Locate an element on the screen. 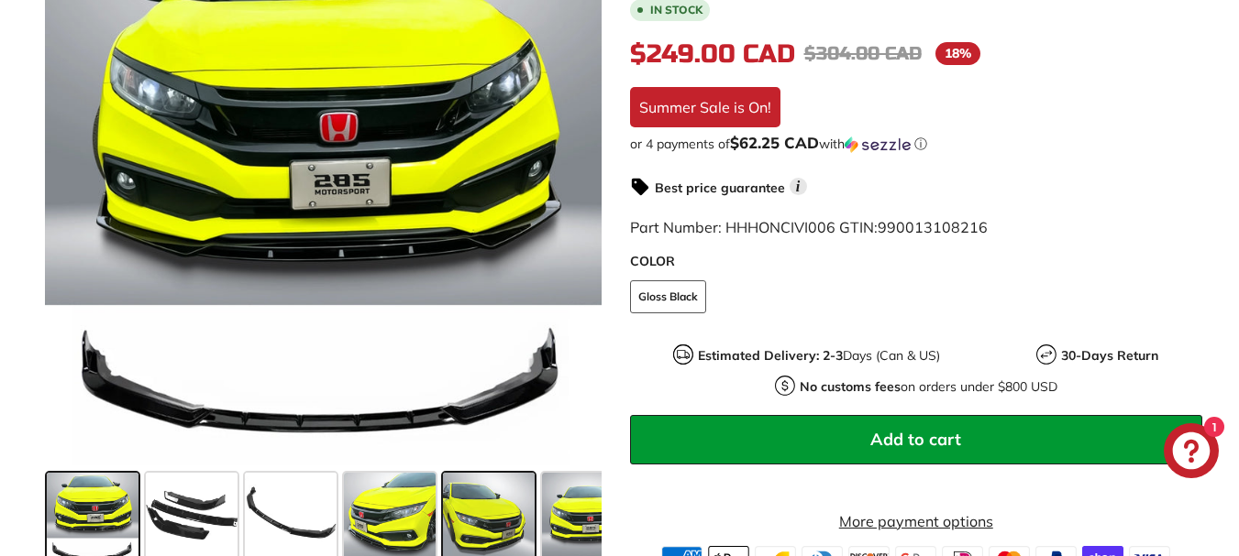 This screenshot has width=1239, height=556. span: 990013108216 is located at coordinates (932, 227).